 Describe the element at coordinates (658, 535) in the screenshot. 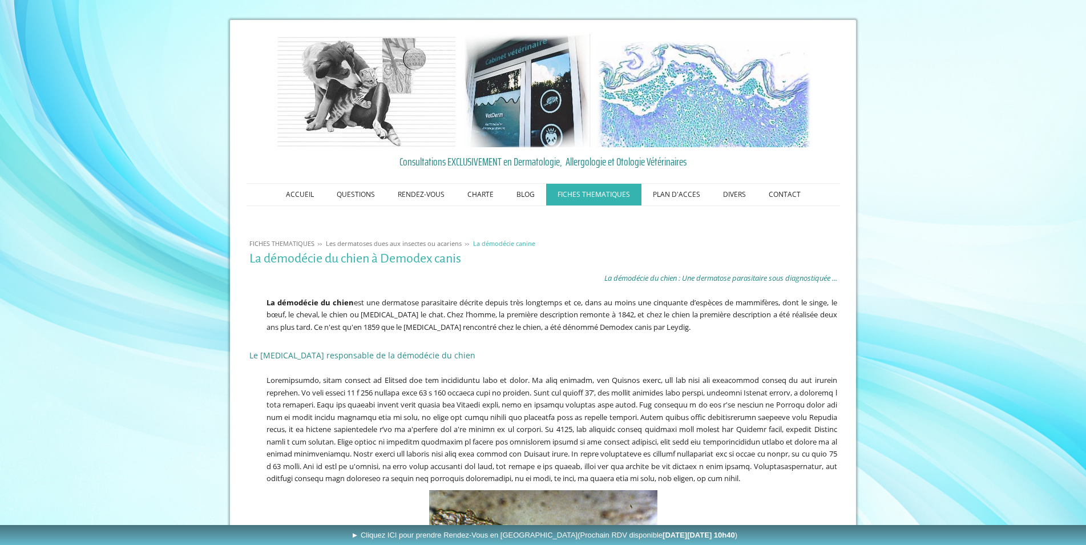

I see `span: (Prochain RDV disponible )` at that location.